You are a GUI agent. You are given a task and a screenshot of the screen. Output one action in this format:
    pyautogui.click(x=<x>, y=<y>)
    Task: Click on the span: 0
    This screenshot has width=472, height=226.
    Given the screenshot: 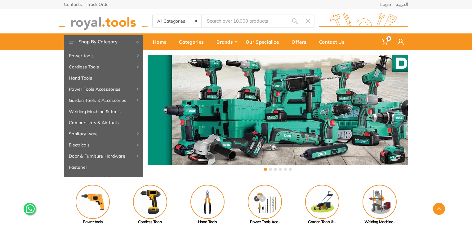 What is the action you would take?
    pyautogui.click(x=389, y=38)
    